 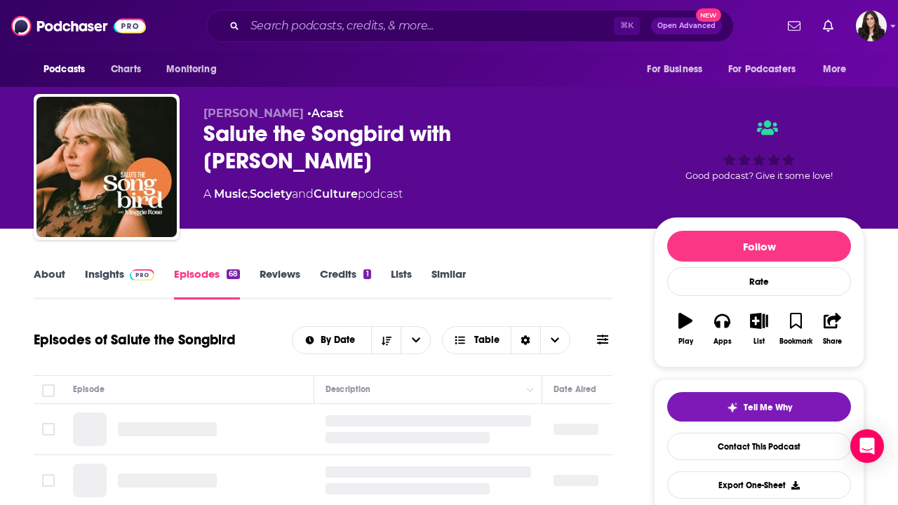 What do you see at coordinates (88, 389) in the screenshot?
I see `div: Episode` at bounding box center [88, 389].